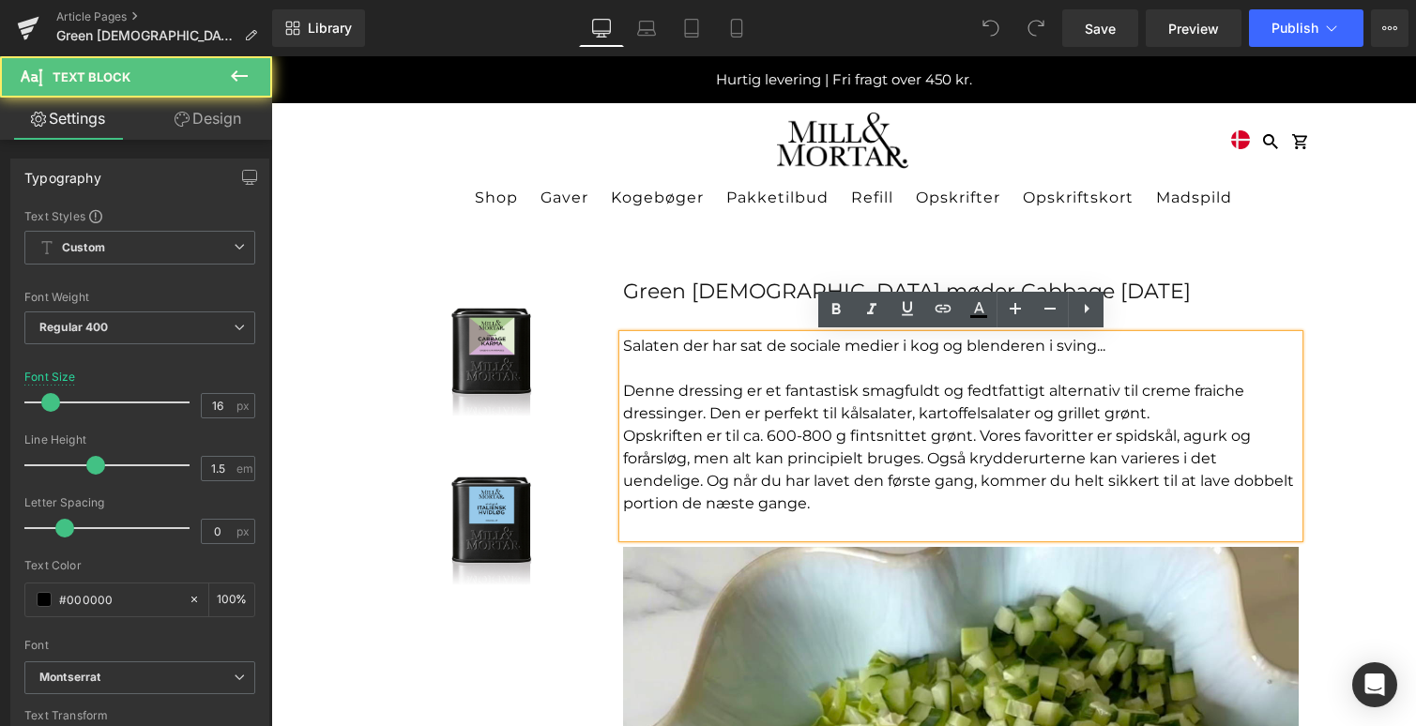  I want to click on input: Color, so click(119, 599).